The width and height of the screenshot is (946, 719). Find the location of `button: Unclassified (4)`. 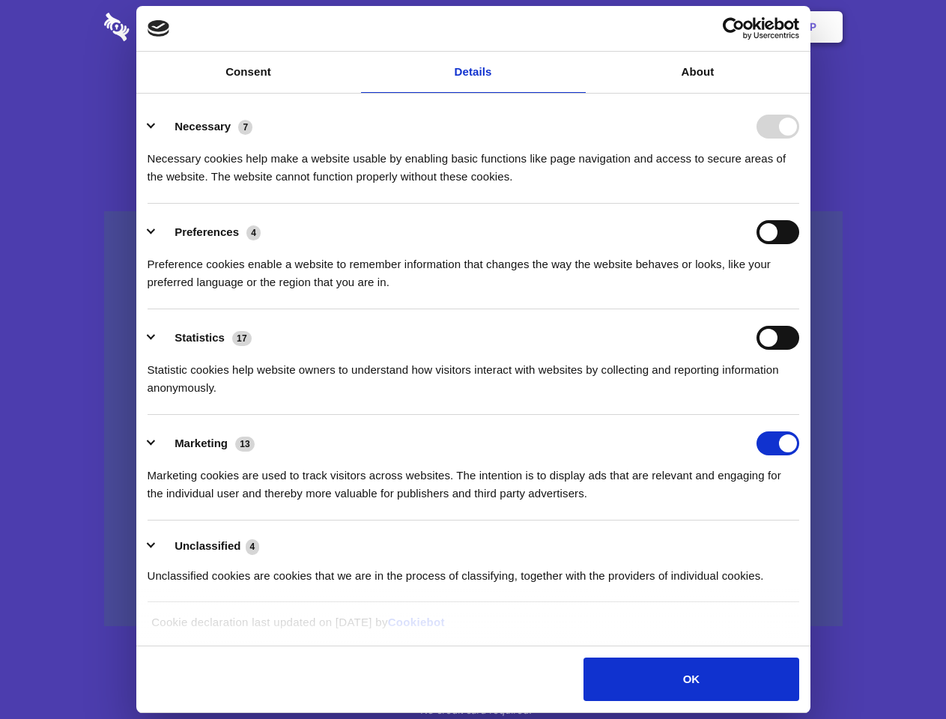

button: Unclassified (4) is located at coordinates (208, 546).